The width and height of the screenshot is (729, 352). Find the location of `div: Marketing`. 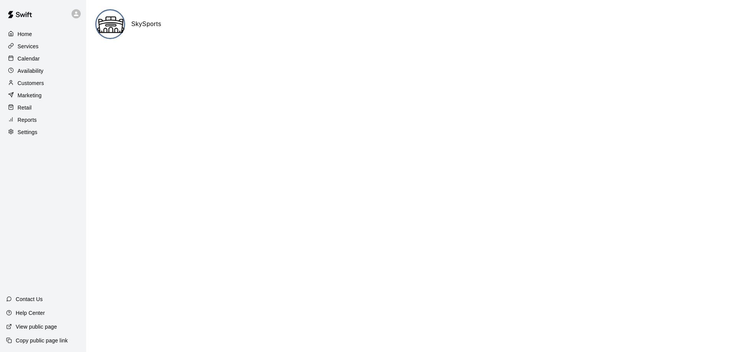

div: Marketing is located at coordinates (43, 95).